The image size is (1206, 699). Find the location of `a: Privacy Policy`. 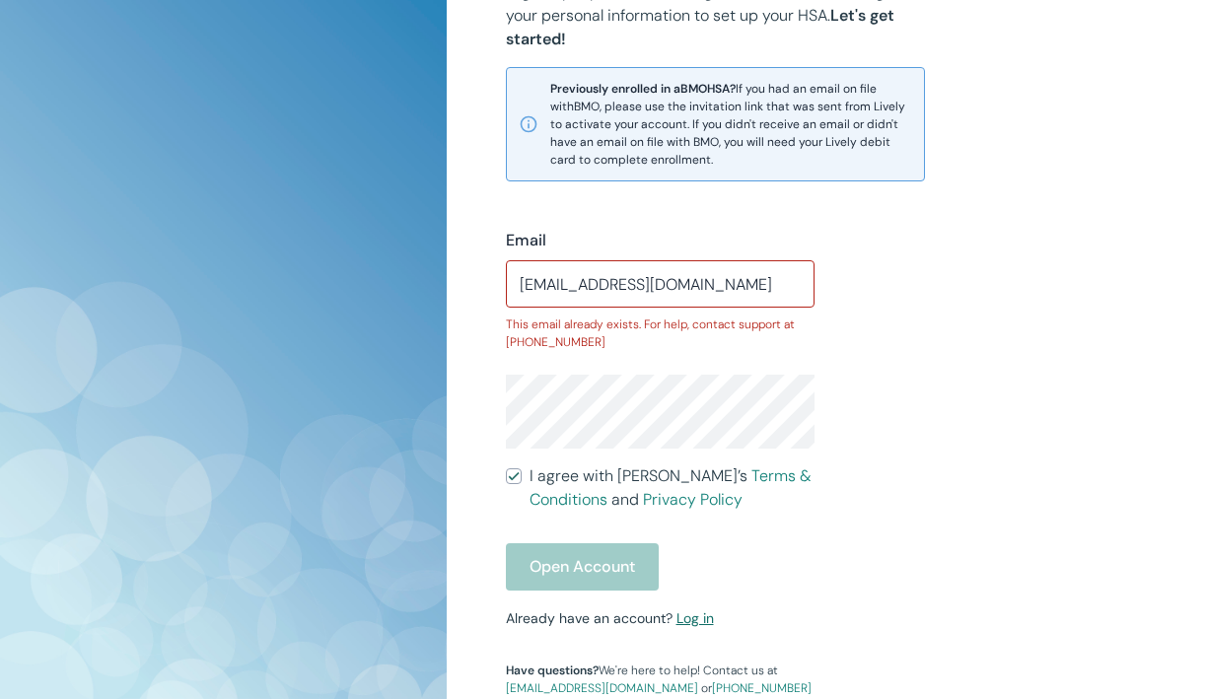

a: Privacy Policy is located at coordinates (692, 499).